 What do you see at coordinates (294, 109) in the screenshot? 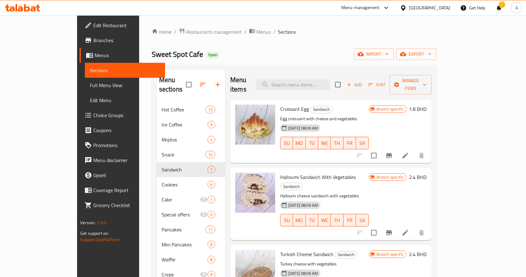
I see `span: Croissant Egg` at bounding box center [294, 109].